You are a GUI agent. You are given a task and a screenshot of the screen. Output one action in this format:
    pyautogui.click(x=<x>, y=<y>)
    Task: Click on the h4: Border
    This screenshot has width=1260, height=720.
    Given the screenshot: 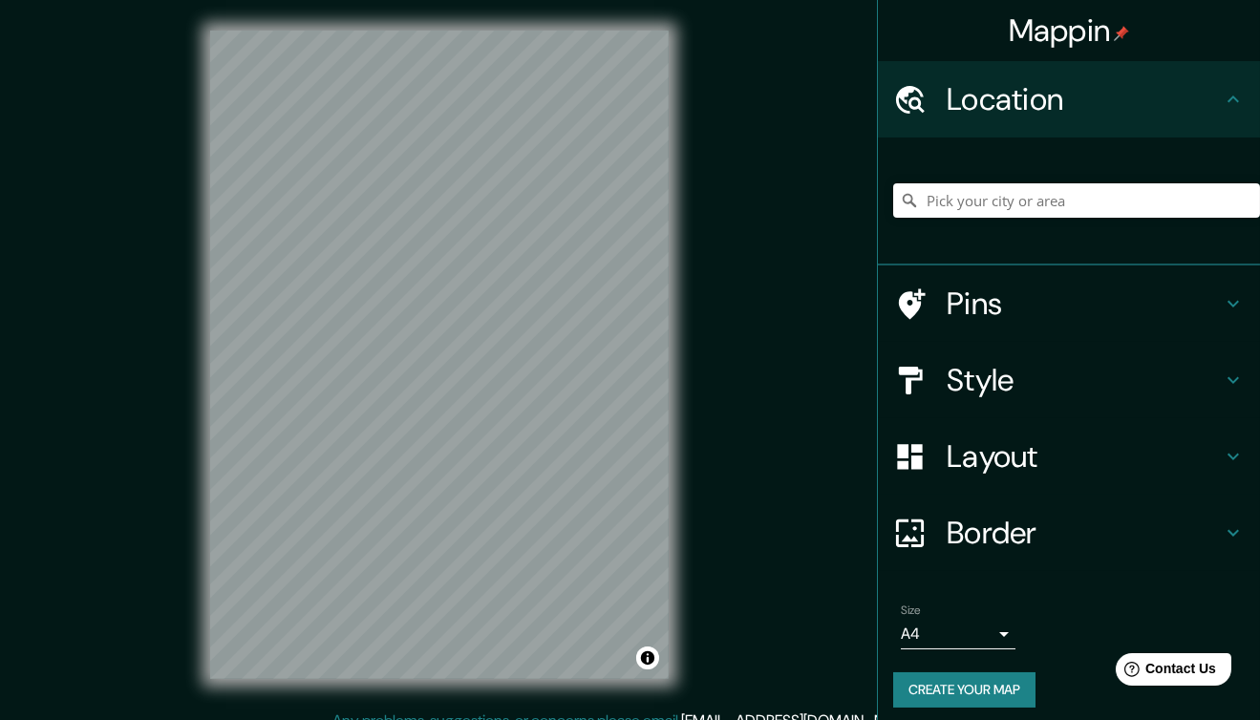 What is the action you would take?
    pyautogui.click(x=1084, y=533)
    